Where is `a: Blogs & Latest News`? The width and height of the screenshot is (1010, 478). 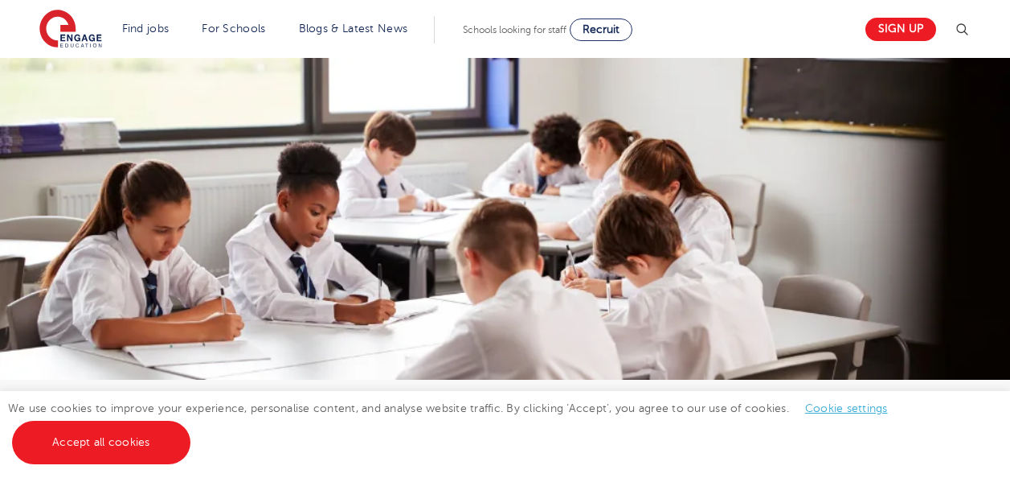 a: Blogs & Latest News is located at coordinates (354, 28).